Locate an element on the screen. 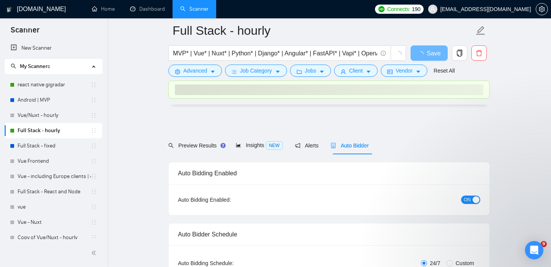 The height and width of the screenshot is (267, 551). span: 9 is located at coordinates (543, 244).